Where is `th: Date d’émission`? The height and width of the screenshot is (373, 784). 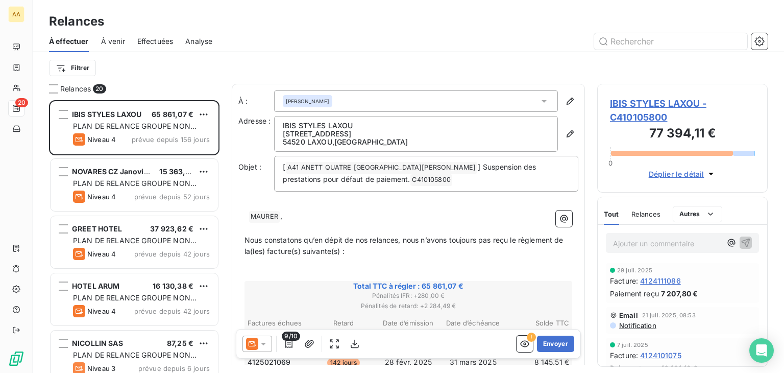 th: Date d’émission is located at coordinates (408, 323).